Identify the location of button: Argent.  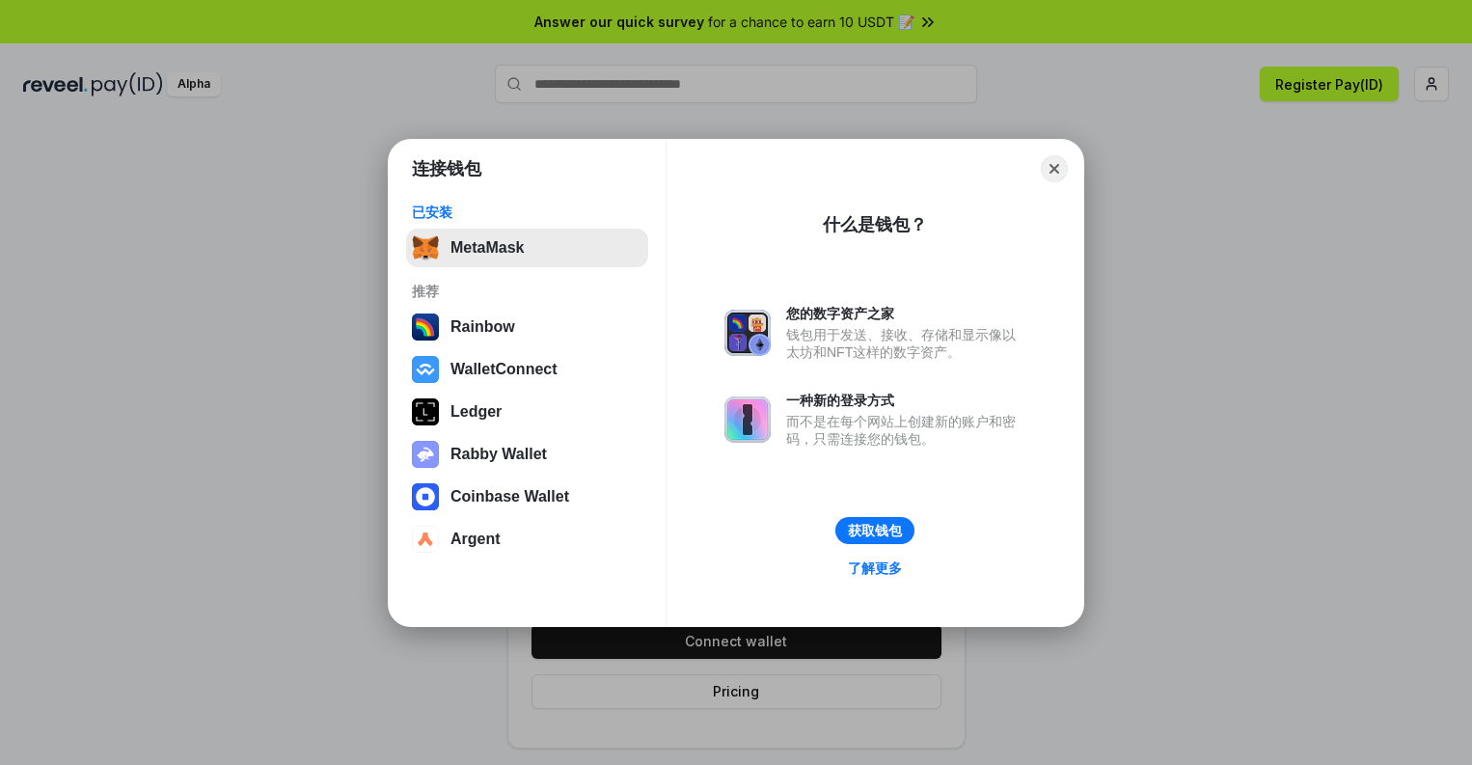
(527, 539).